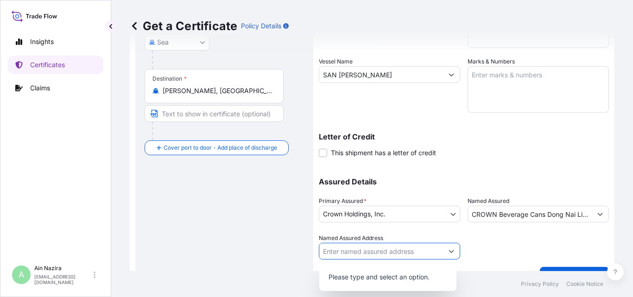 The image size is (633, 297). Describe the element at coordinates (21, 275) in the screenshot. I see `span: A` at that location.